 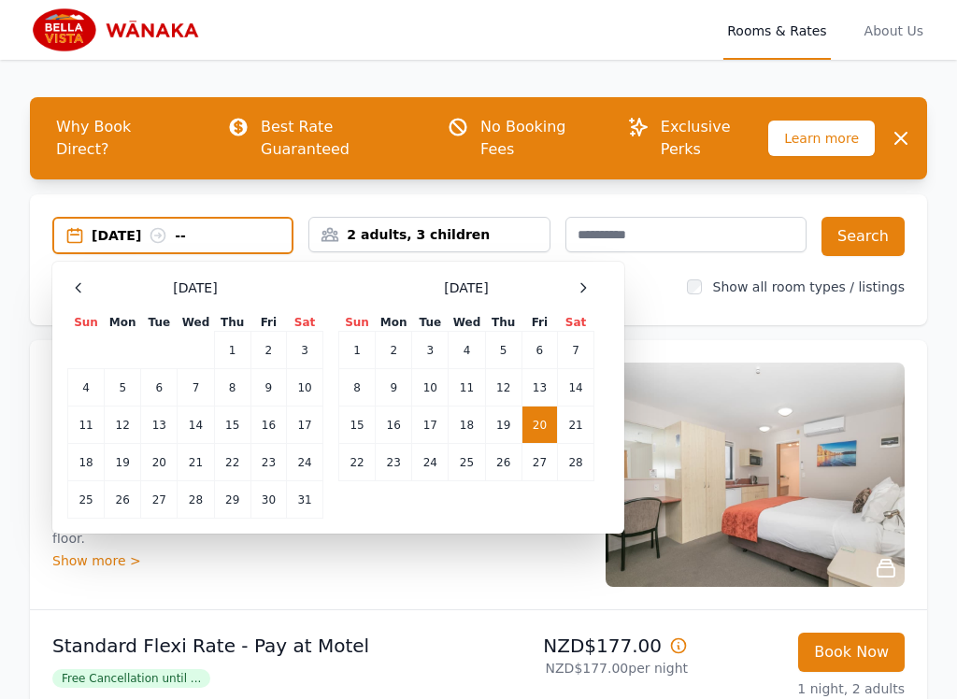 I want to click on div: 2 adults, 3 children, so click(x=429, y=235).